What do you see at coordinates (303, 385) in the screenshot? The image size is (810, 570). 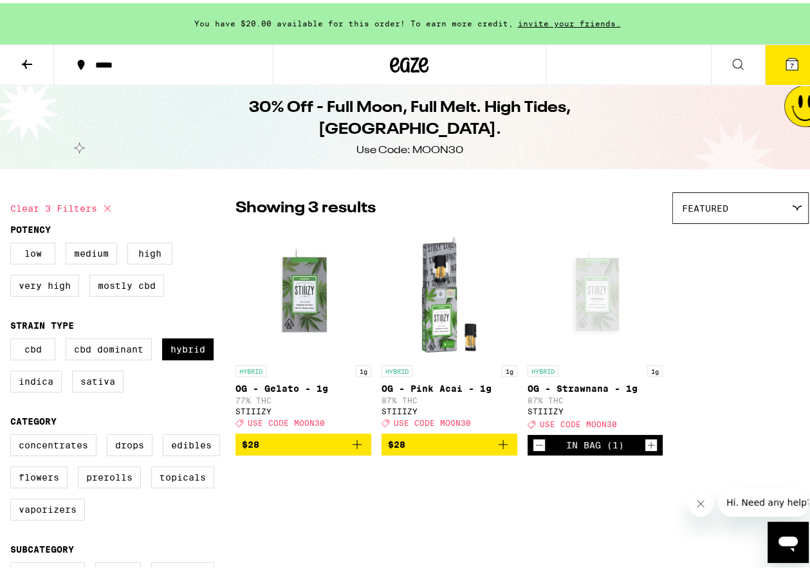 I see `p: OG - Gelato - 1g` at bounding box center [303, 385].